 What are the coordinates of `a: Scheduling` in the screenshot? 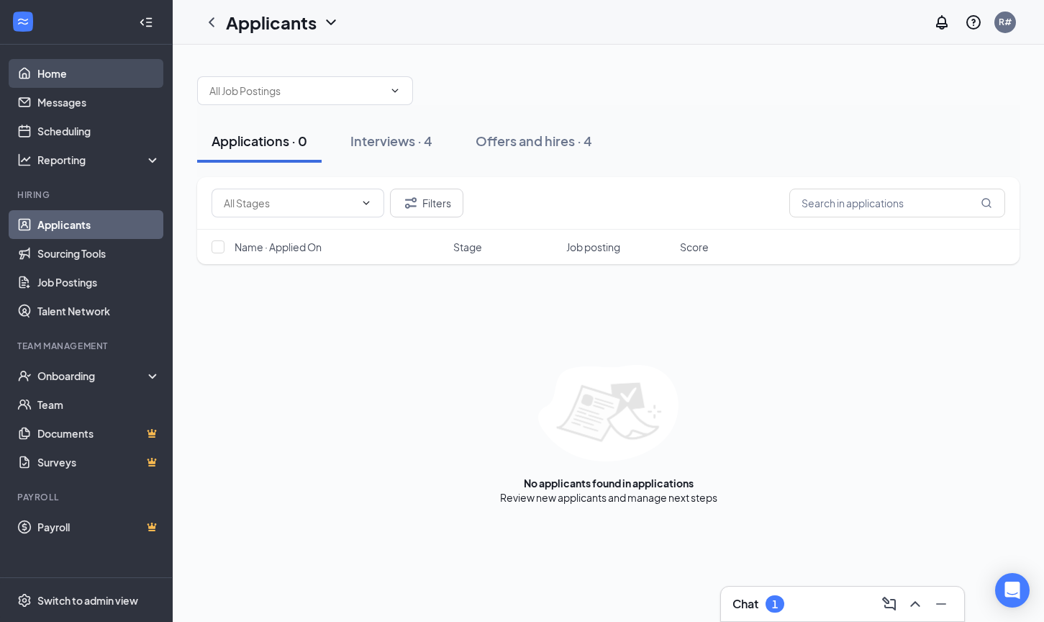 It's located at (99, 131).